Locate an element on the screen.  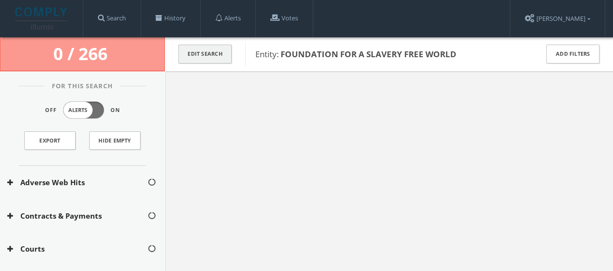
button: Courts is located at coordinates (77, 249).